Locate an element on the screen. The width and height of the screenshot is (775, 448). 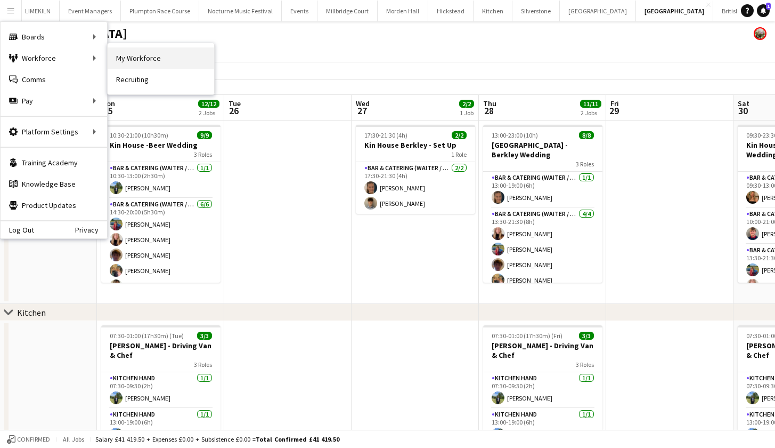
span: 27 is located at coordinates (362, 110).